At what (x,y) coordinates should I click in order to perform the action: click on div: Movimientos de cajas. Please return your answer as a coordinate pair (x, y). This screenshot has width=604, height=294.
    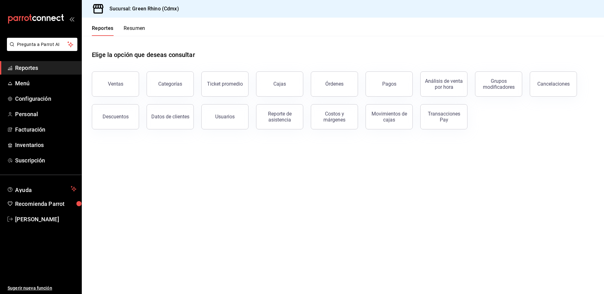
    Looking at the image, I should click on (389, 117).